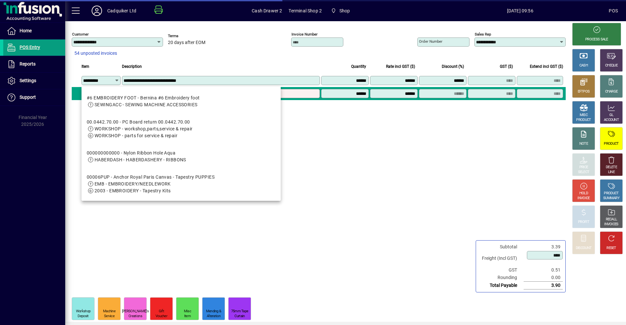 The width and height of the screenshot is (626, 325). Describe the element at coordinates (583, 172) in the screenshot. I see `div: SELECT` at that location.